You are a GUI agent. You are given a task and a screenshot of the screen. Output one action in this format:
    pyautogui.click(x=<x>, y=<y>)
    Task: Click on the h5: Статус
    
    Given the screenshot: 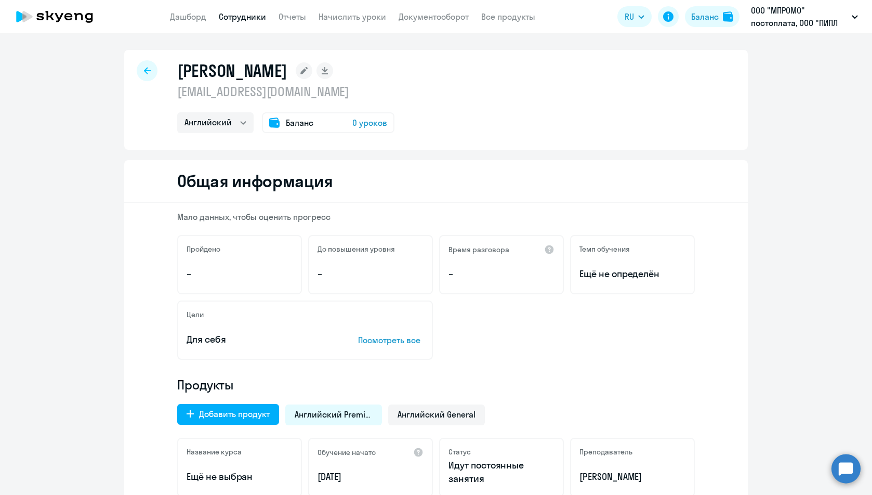 What is the action you would take?
    pyautogui.click(x=459, y=452)
    